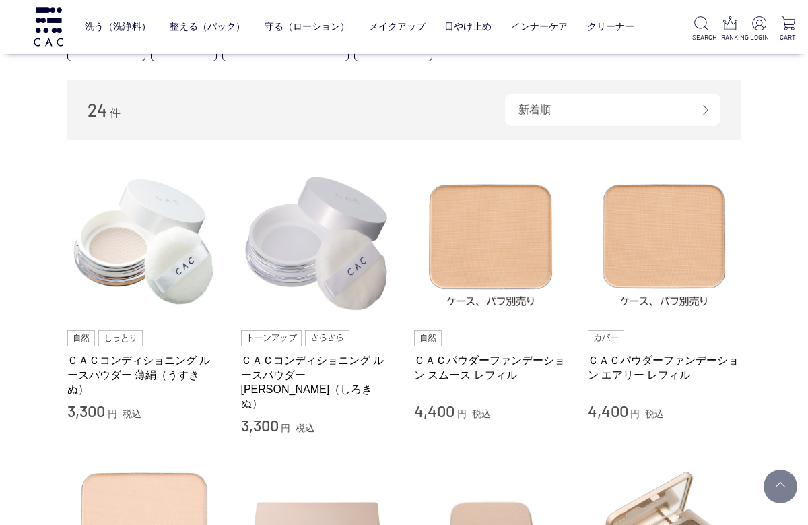  What do you see at coordinates (539, 26) in the screenshot?
I see `a: インナーケア` at bounding box center [539, 26].